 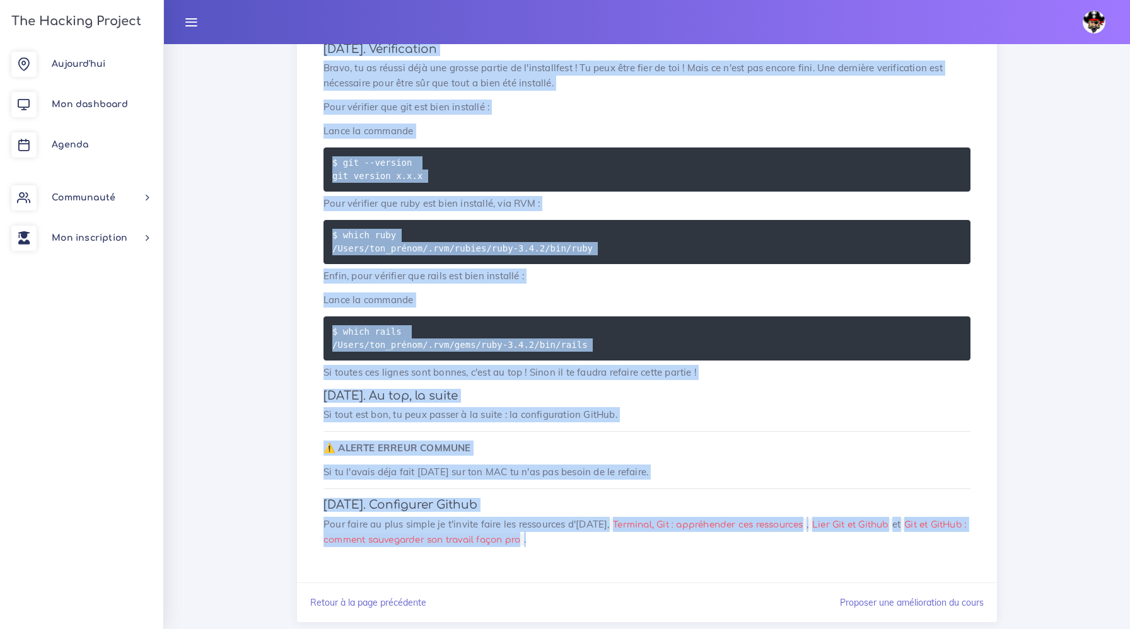 I want to click on h3: The Hacking Project, so click(x=74, y=21).